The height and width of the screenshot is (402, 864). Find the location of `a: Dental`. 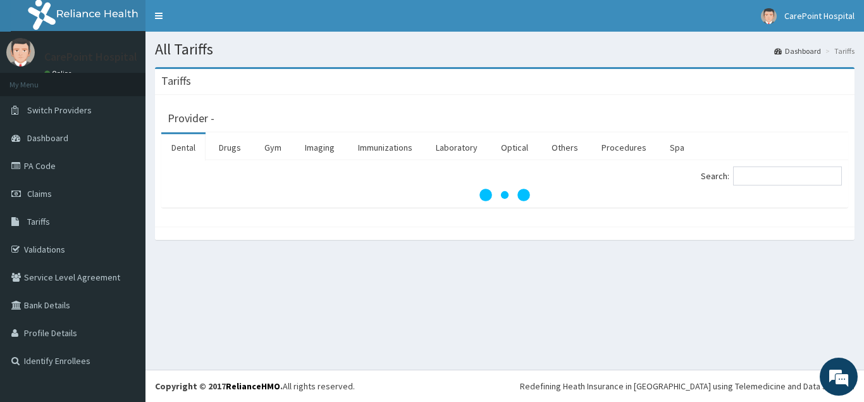

a: Dental is located at coordinates (183, 147).